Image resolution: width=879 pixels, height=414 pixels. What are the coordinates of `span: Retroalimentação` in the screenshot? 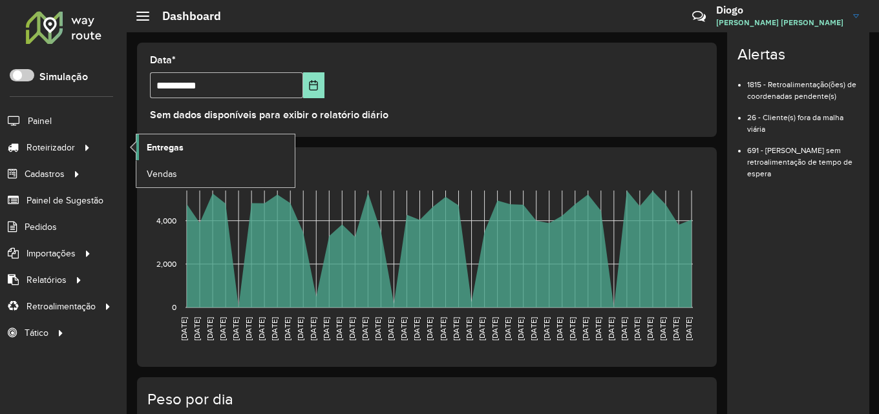 It's located at (61, 306).